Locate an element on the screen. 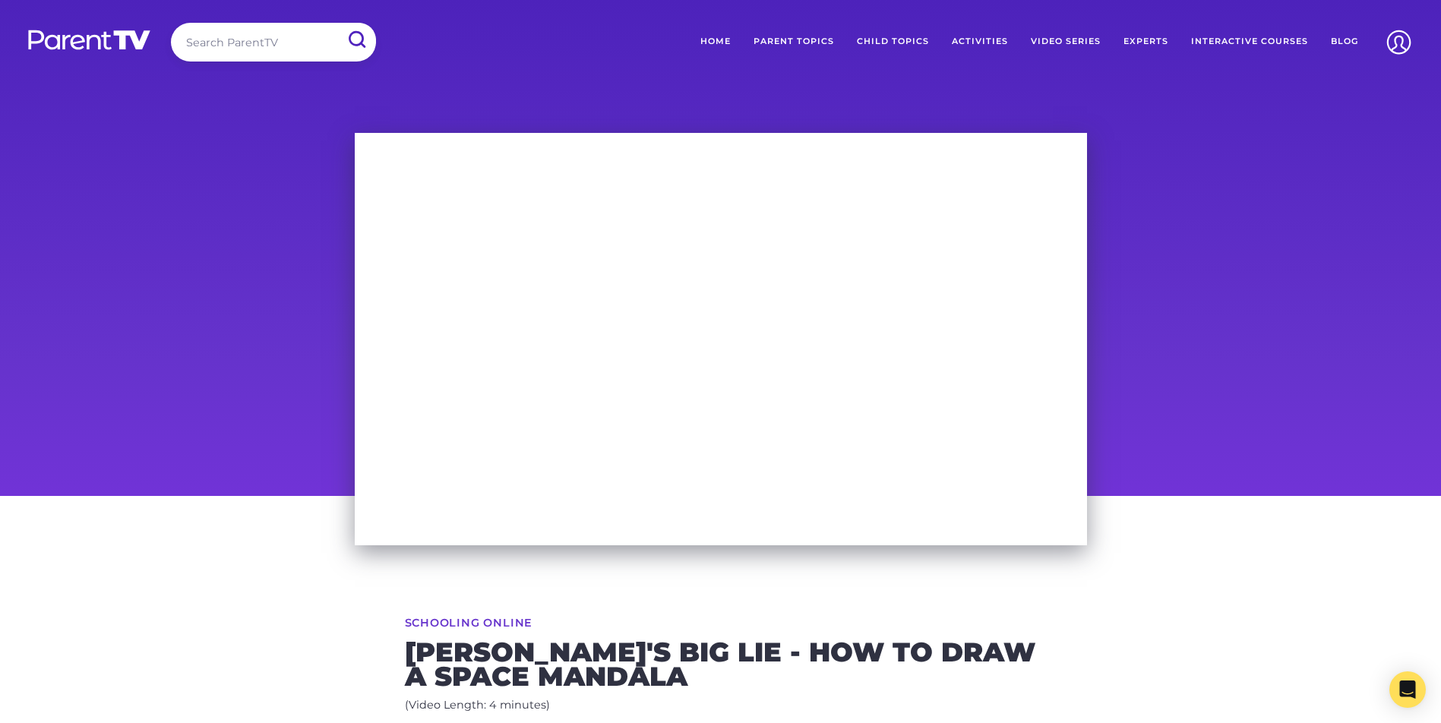  a: Blog is located at coordinates (1344, 42).